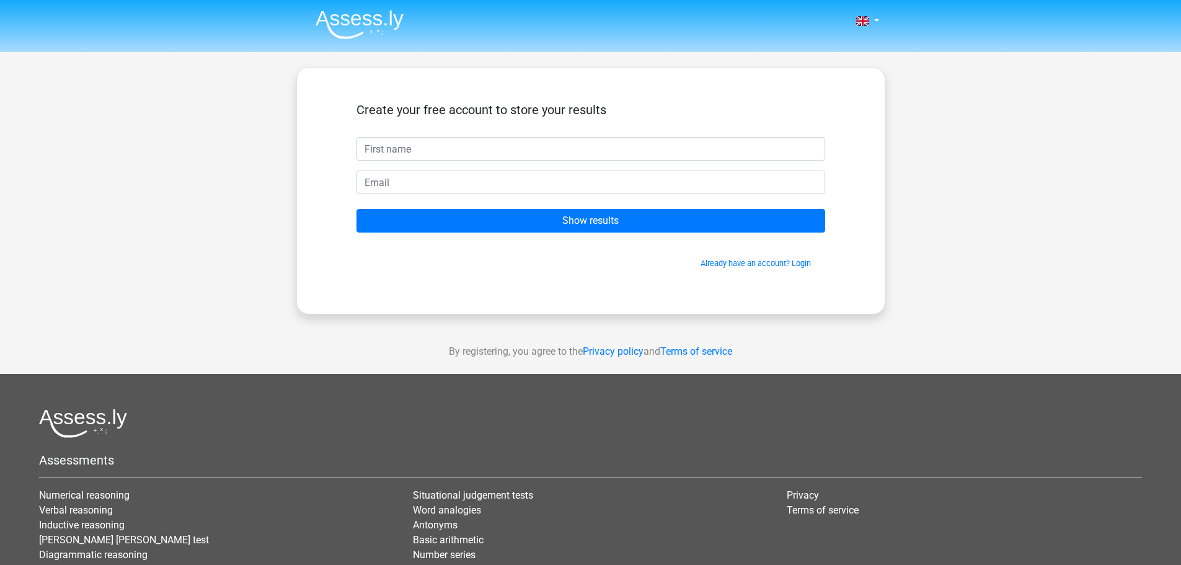 This screenshot has height=565, width=1181. What do you see at coordinates (473, 495) in the screenshot?
I see `a: Situational judgement tests` at bounding box center [473, 495].